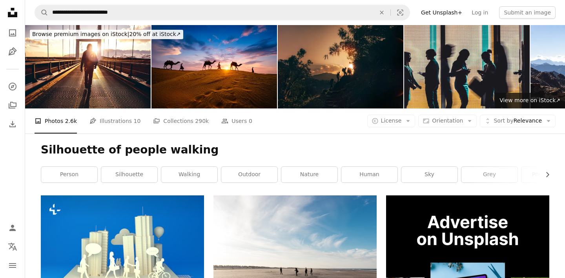 This screenshot has width=565, height=278. I want to click on span: Relevance, so click(517, 121).